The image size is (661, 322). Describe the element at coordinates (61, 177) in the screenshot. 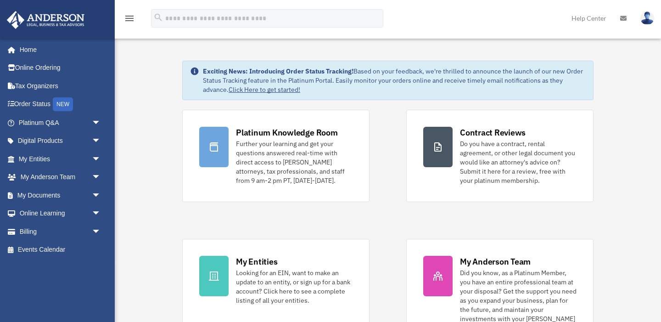

I see `a: My Anderson Teamarrow_drop_down` at that location.